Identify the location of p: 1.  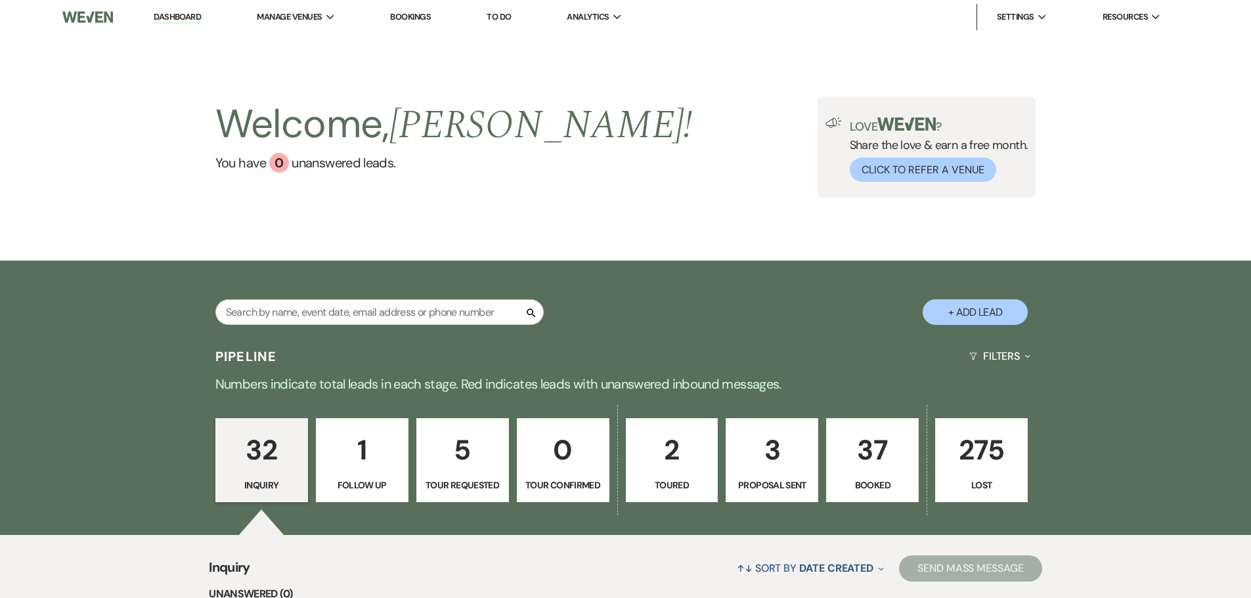
(362, 450).